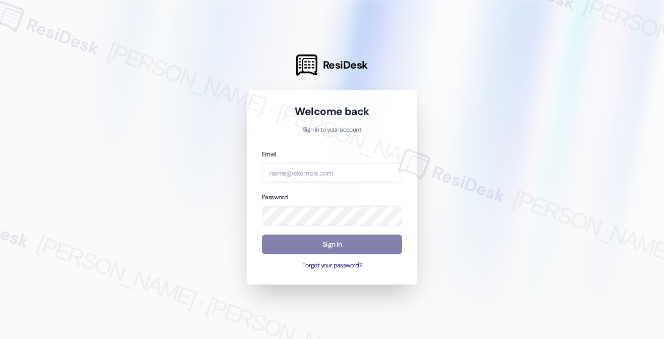 The height and width of the screenshot is (339, 664). I want to click on p: Sign in to your account, so click(332, 130).